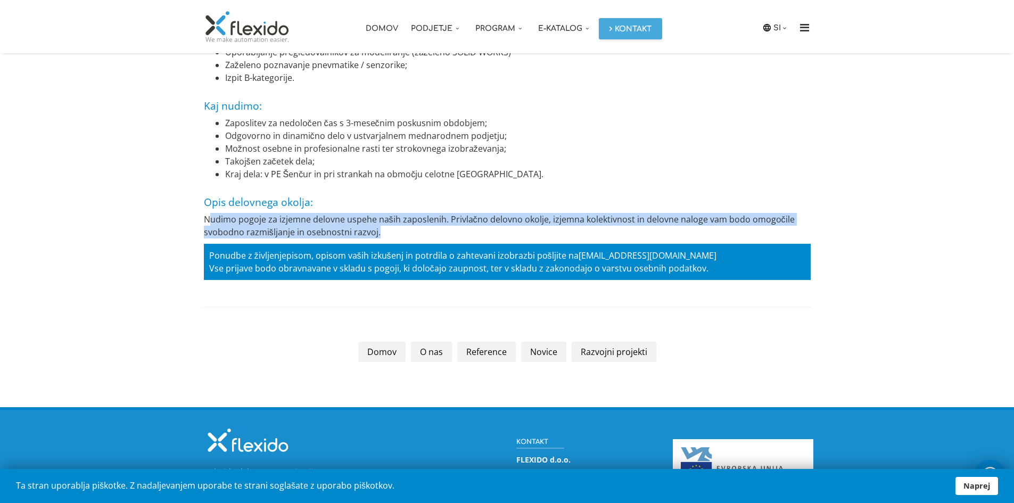  What do you see at coordinates (248, 27) in the screenshot?
I see `img: Flexido, d.o.o.` at bounding box center [248, 27].